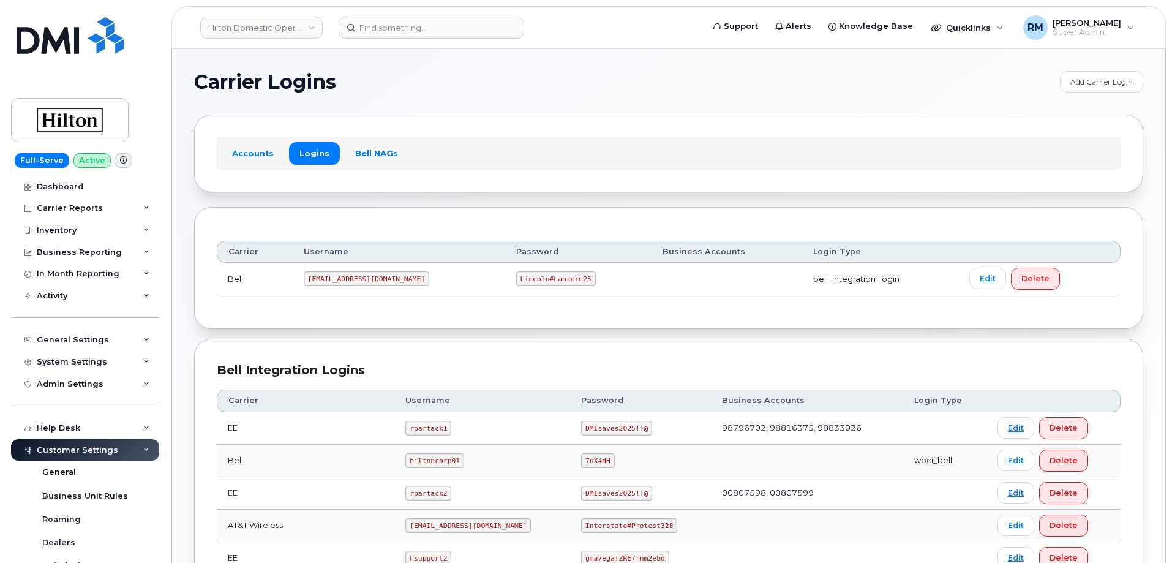  What do you see at coordinates (265, 82) in the screenshot?
I see `span: Carrier Logins` at bounding box center [265, 82].